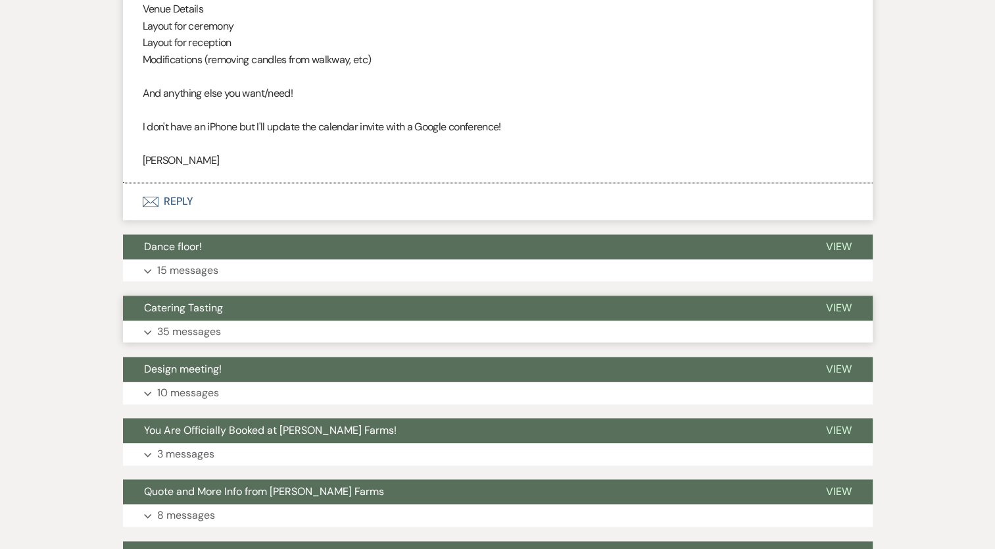  Describe the element at coordinates (189, 332) in the screenshot. I see `p: 35 messages` at that location.